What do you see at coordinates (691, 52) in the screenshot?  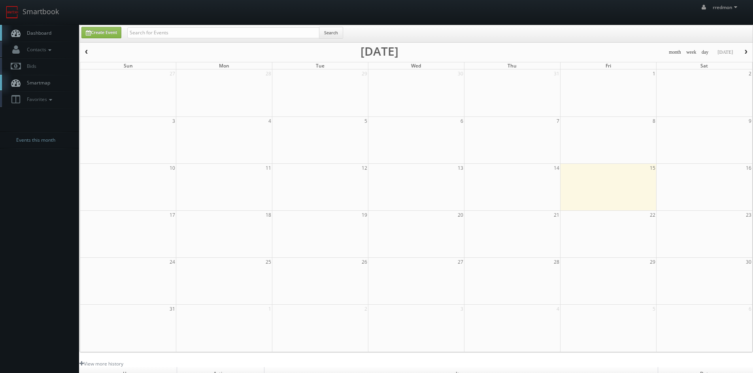 I see `button: week` at bounding box center [691, 52].